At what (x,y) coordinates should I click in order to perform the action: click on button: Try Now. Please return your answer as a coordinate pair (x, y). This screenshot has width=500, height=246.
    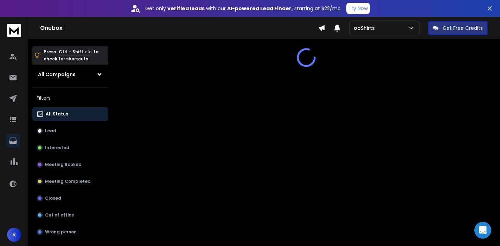
    Looking at the image, I should click on (358, 8).